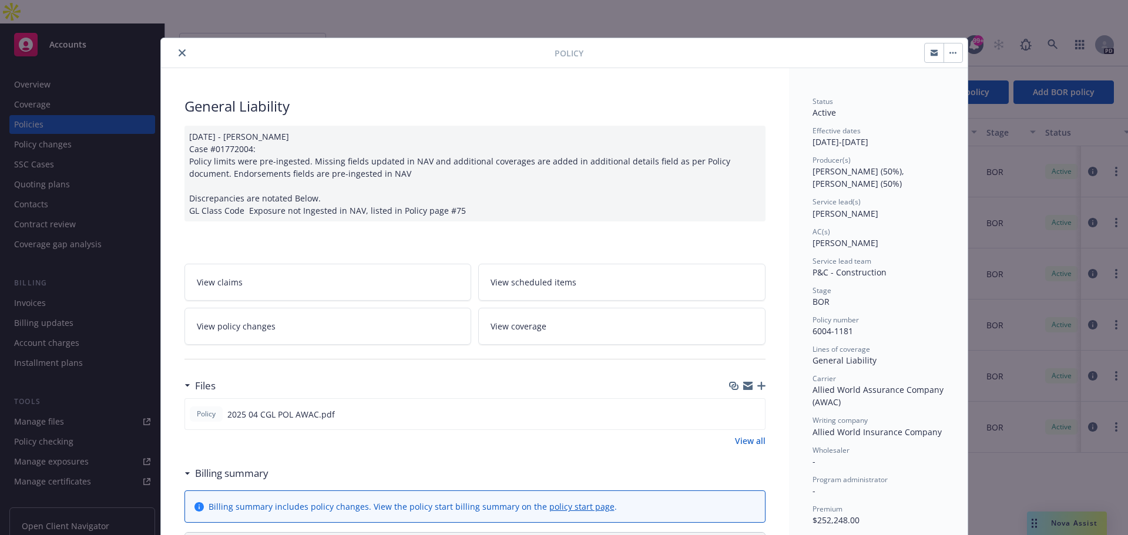 The height and width of the screenshot is (535, 1128). Describe the element at coordinates (849, 272) in the screenshot. I see `span: P&C - Construction` at that location.